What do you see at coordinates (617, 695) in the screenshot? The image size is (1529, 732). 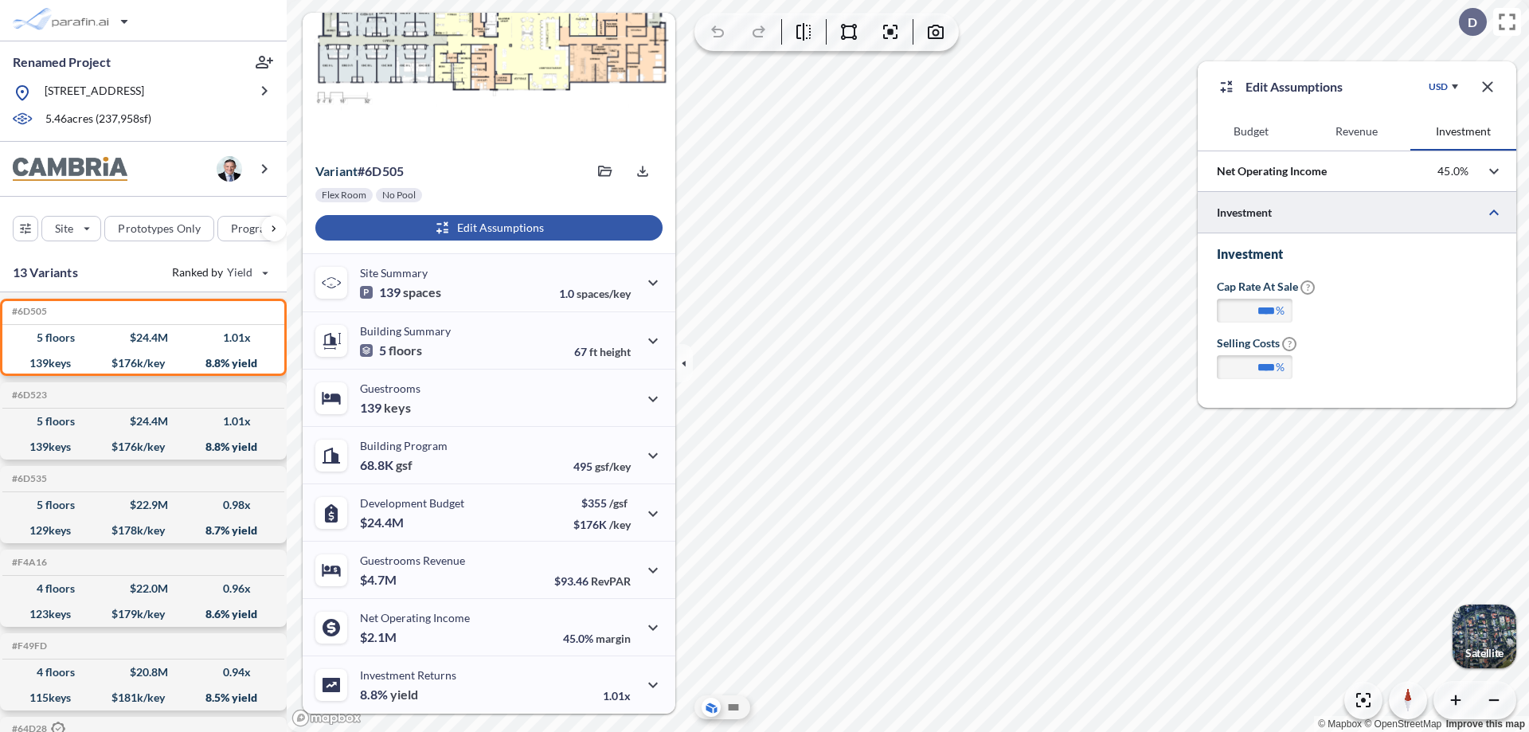 I see `p: 1.01x` at bounding box center [617, 695].